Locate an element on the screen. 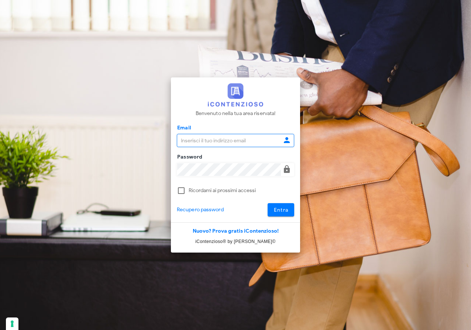  label: Email is located at coordinates (183, 128).